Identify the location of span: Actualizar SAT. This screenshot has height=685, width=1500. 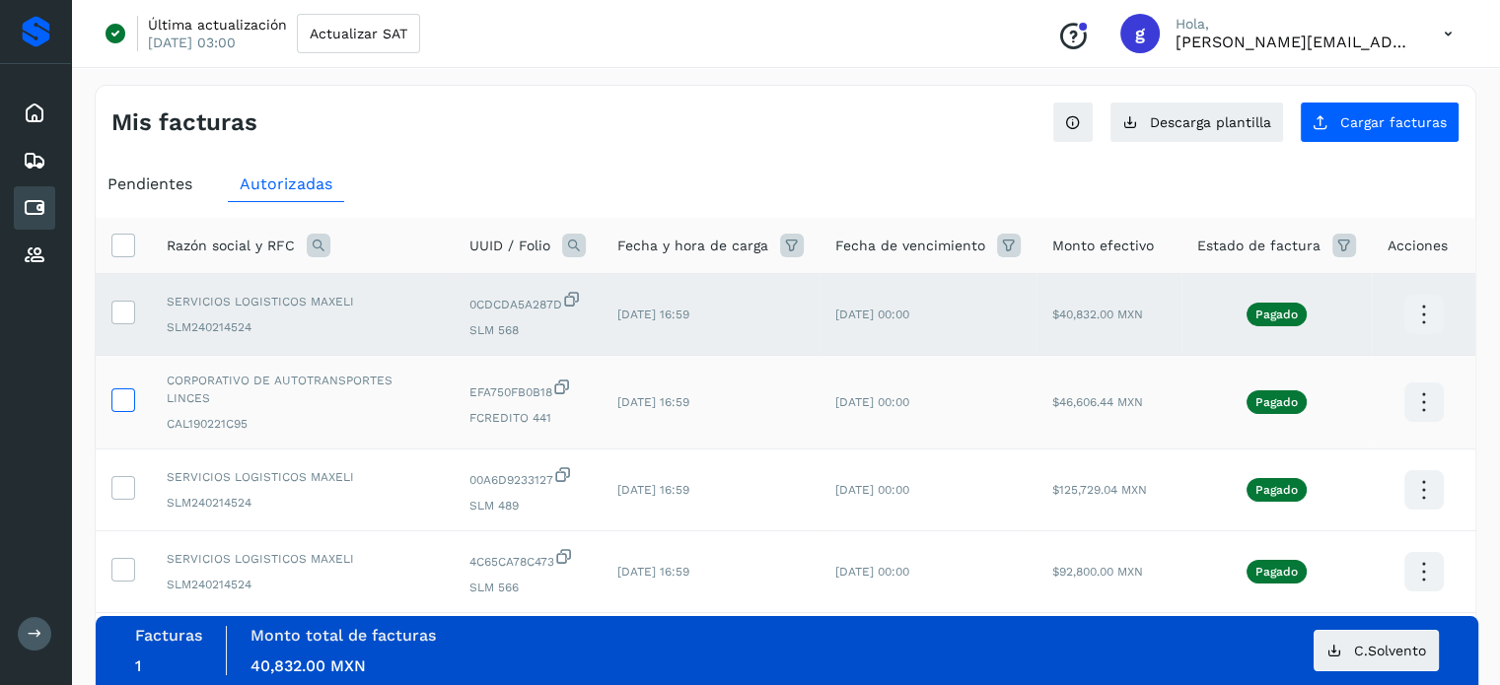
(358, 34).